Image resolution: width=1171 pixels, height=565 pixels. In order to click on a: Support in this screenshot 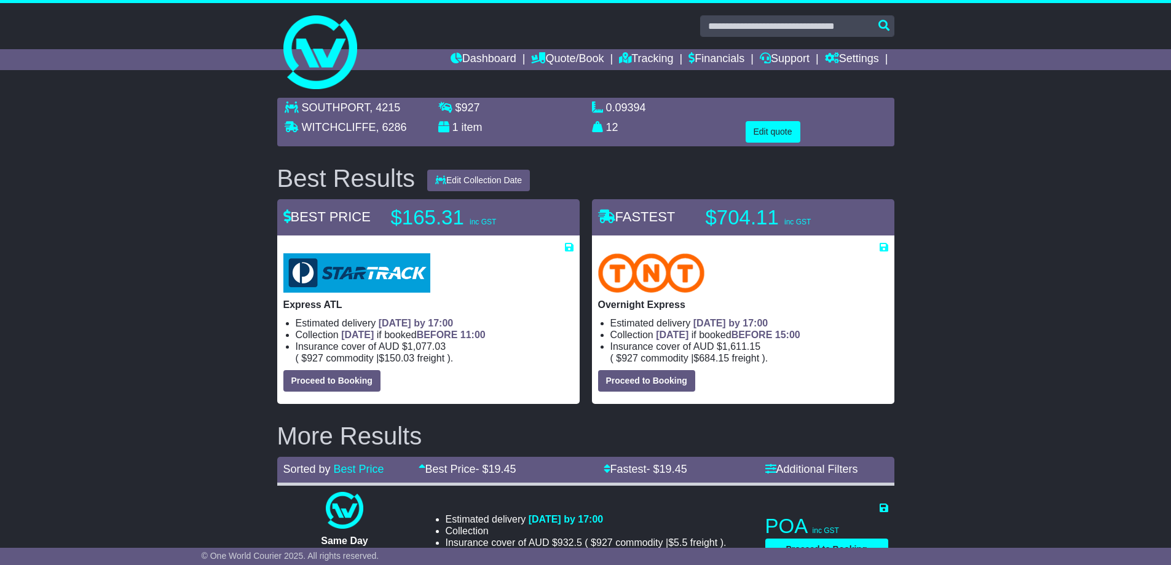, I will do `click(784, 60)`.